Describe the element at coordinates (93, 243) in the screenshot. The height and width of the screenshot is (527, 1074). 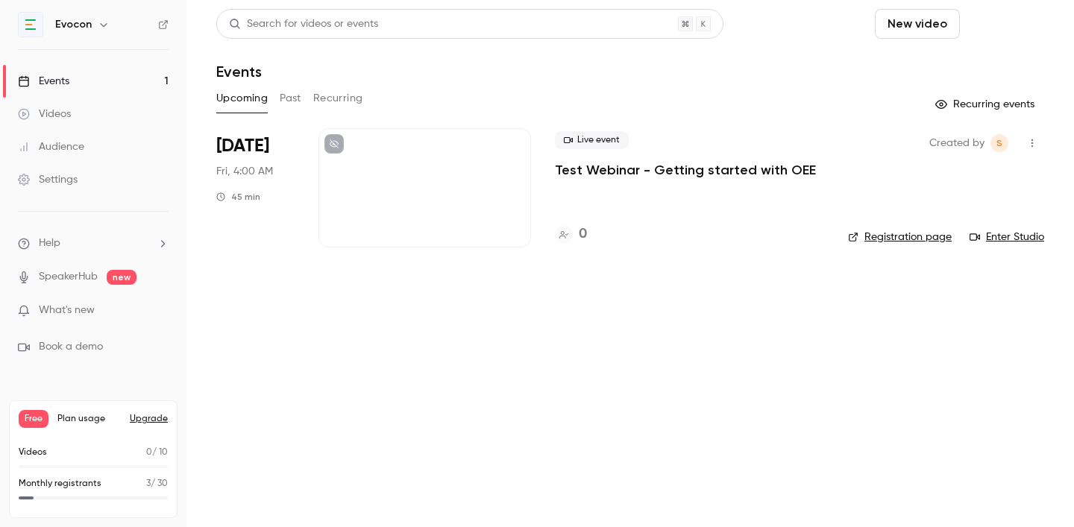
I see `li: help-dropdown-opener` at that location.